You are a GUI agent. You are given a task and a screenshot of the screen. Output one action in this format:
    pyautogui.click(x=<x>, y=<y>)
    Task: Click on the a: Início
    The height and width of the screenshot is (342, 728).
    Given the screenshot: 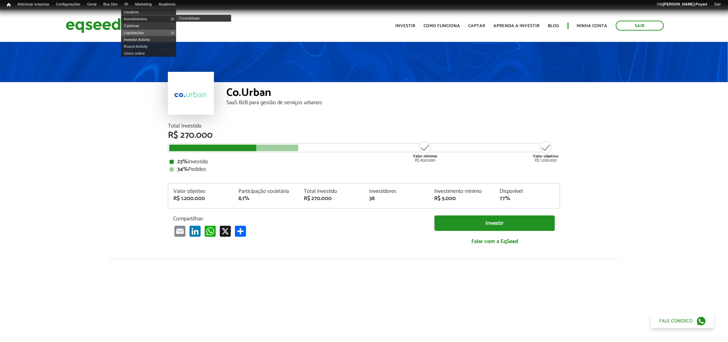 What is the action you would take?
    pyautogui.click(x=9, y=5)
    